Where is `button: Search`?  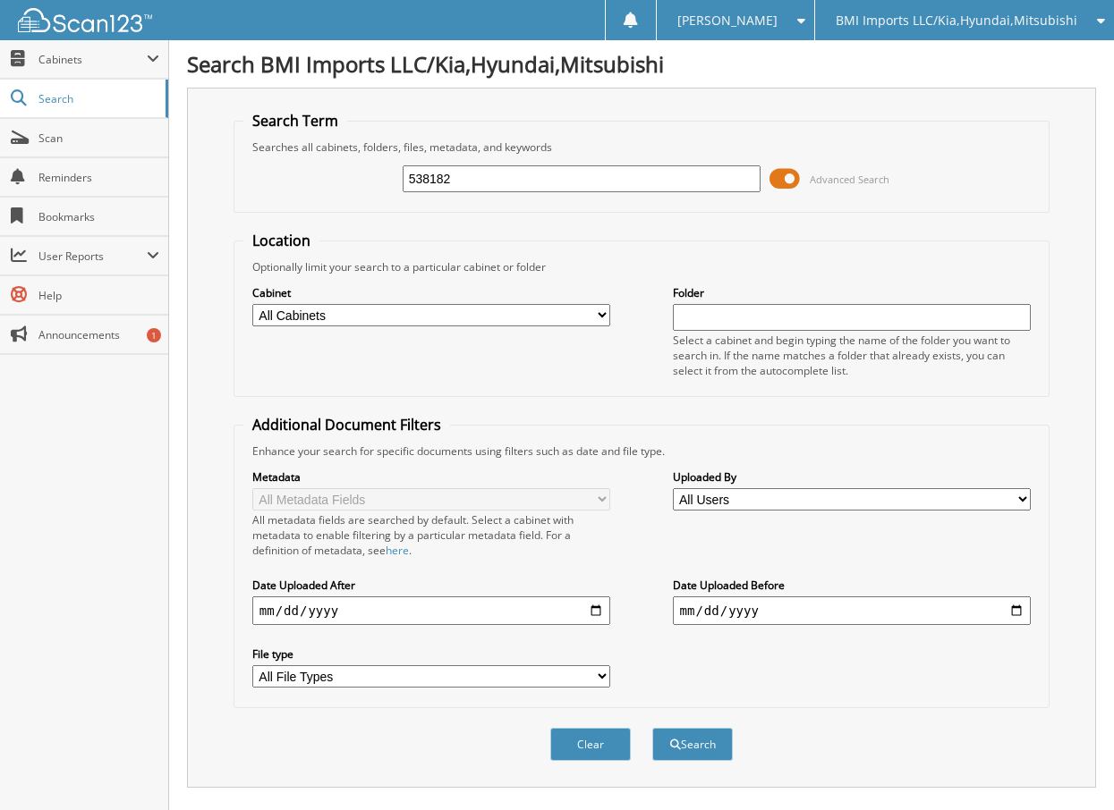
button: Search is located at coordinates (692, 744).